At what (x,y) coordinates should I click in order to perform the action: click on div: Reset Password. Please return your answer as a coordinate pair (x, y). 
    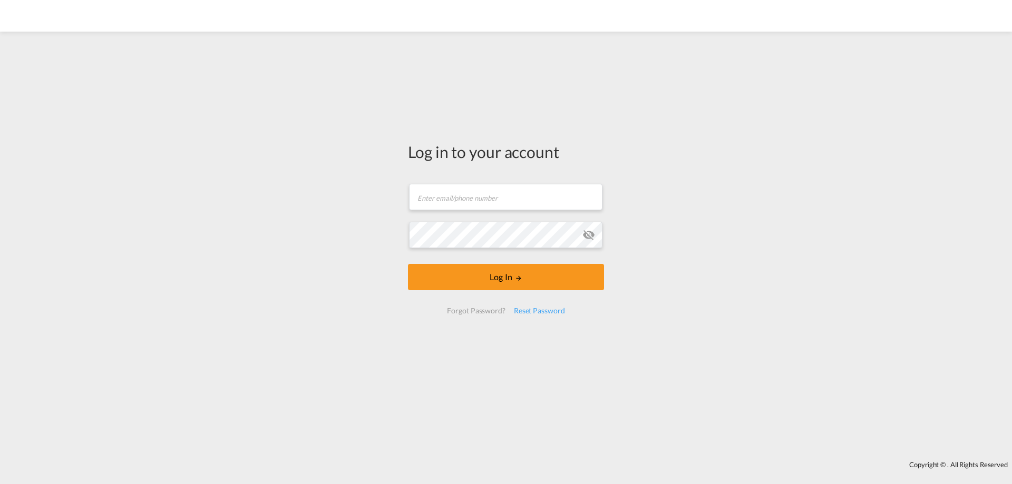
    Looking at the image, I should click on (539, 311).